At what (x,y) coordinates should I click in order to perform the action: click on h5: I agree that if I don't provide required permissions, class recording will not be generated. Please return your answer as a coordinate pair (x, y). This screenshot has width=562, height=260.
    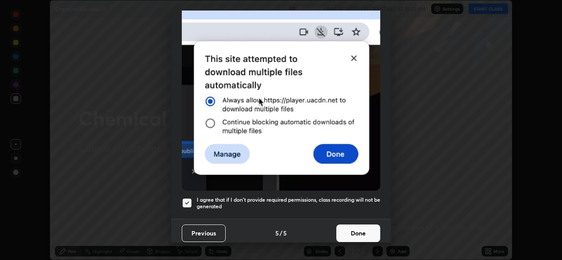
    Looking at the image, I should click on (289, 203).